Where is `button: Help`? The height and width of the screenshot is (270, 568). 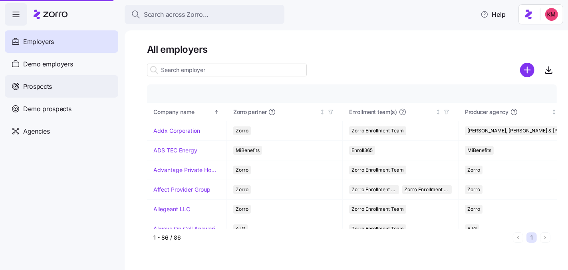 button: Help is located at coordinates (493, 14).